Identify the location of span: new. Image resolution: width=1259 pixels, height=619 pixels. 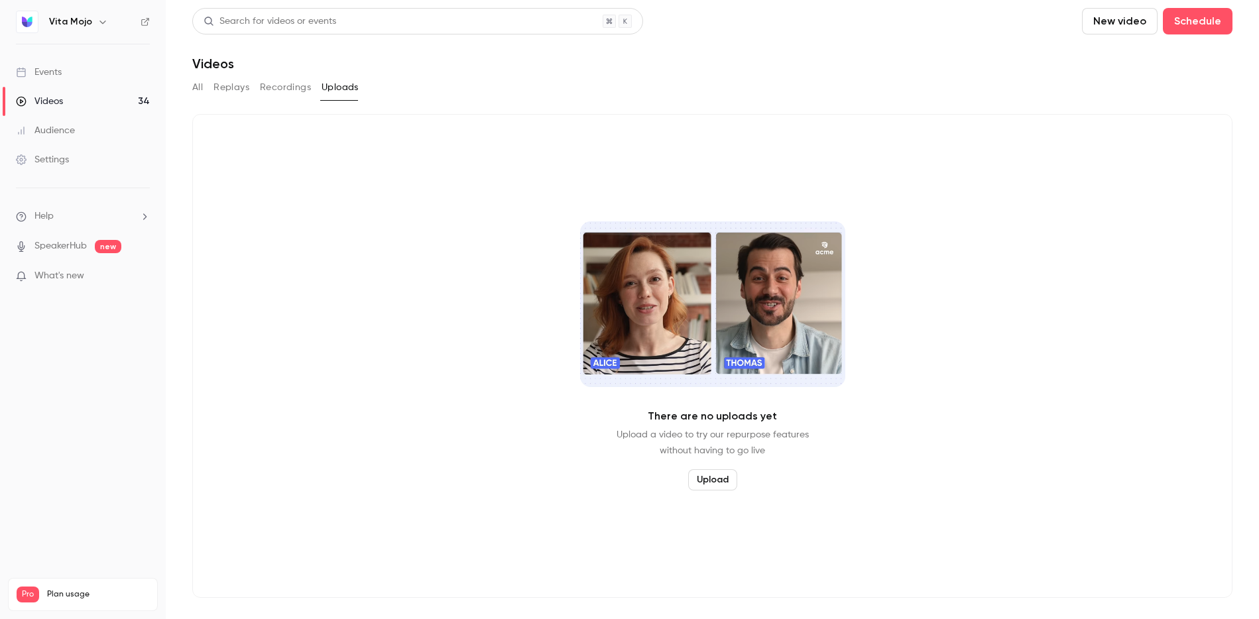
(108, 247).